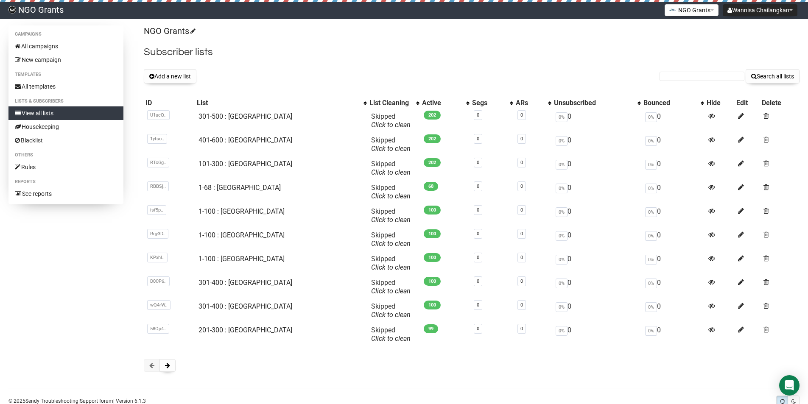 Image resolution: width=808 pixels, height=404 pixels. What do you see at coordinates (159, 305) in the screenshot?
I see `span: wQ4rW..` at bounding box center [159, 305].